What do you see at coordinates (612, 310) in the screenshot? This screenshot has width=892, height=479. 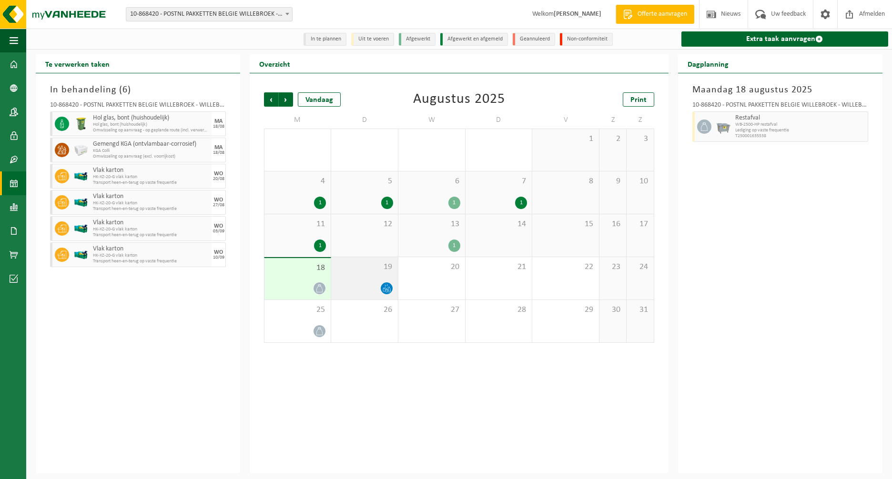 I see `span: 30` at bounding box center [612, 310].